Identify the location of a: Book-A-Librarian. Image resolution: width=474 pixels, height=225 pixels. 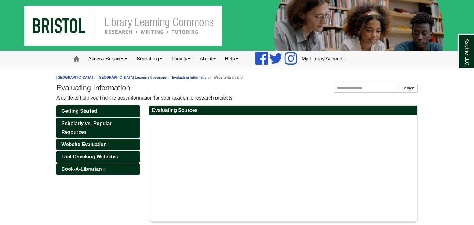
(98, 169).